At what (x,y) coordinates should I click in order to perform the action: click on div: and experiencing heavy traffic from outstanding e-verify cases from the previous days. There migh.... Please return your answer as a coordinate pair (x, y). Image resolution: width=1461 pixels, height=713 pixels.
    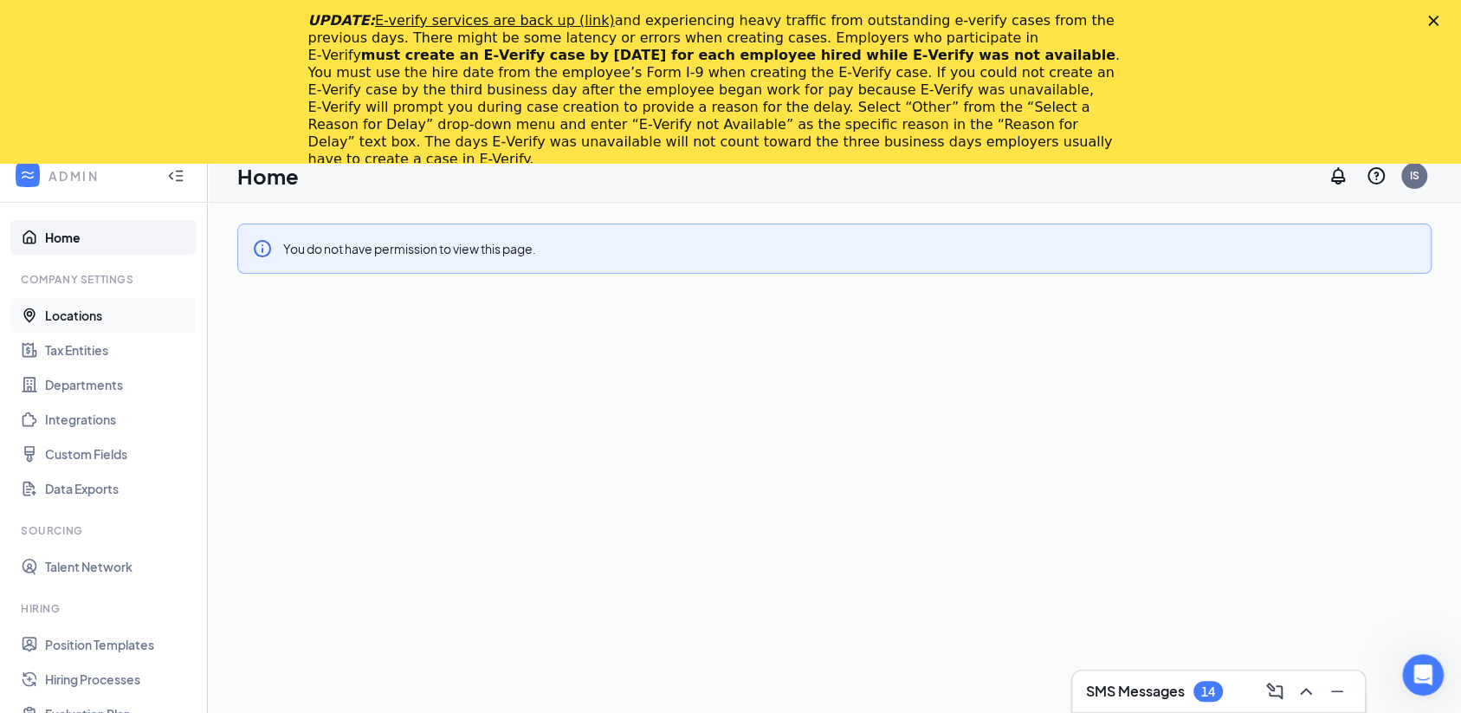
    Looking at the image, I should click on (717, 90).